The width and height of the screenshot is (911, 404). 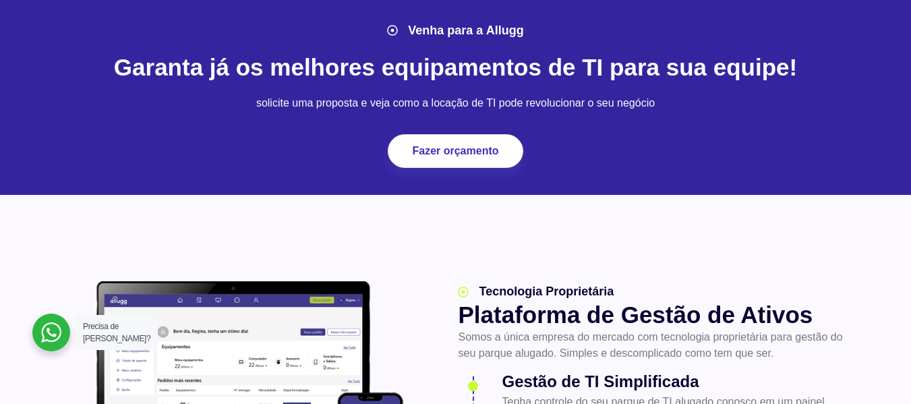 I want to click on span: Tecnologia Proprietária, so click(x=544, y=291).